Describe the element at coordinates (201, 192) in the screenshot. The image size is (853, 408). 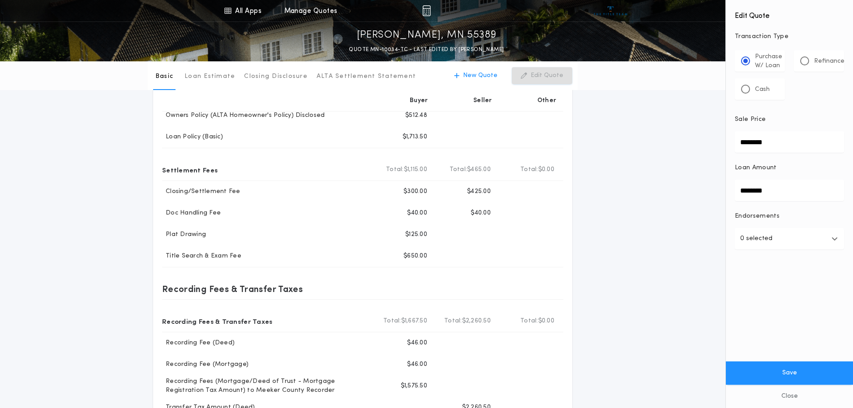
I see `p: Closing/Settlement Fee` at that location.